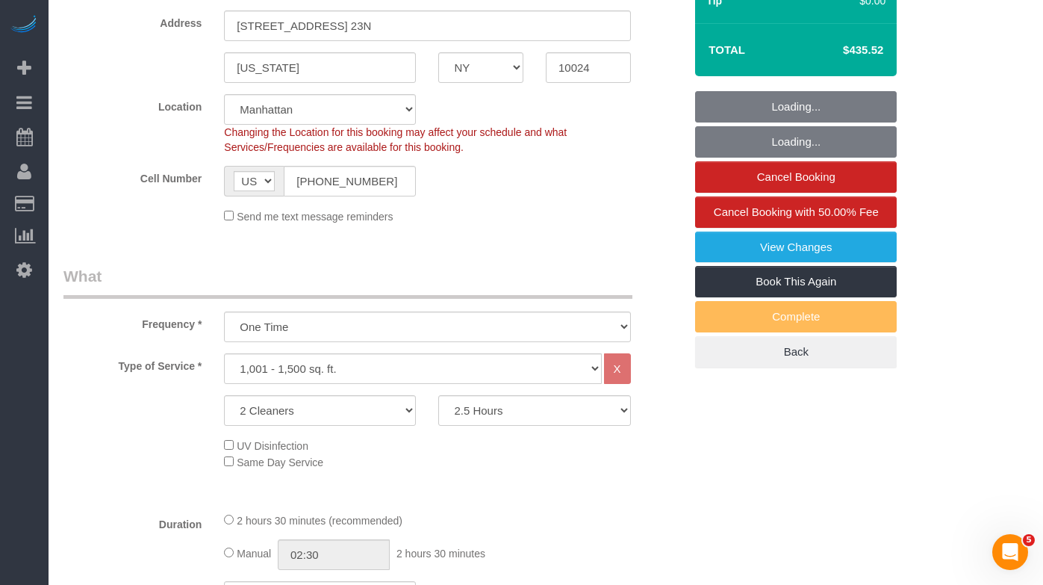  What do you see at coordinates (588, 67) in the screenshot?
I see `input: Zip Code` at bounding box center [588, 67].